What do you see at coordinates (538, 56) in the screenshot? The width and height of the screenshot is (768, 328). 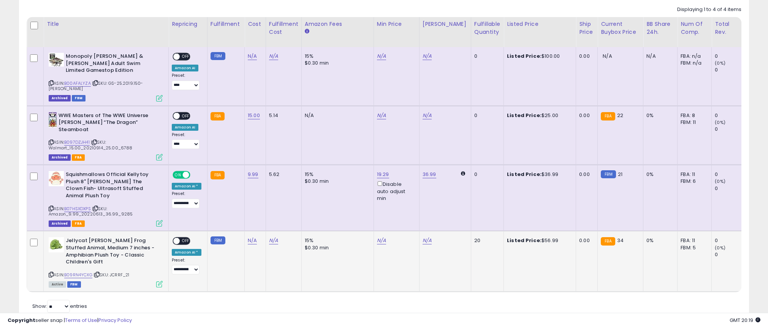 I see `div: $100.00` at bounding box center [538, 56].